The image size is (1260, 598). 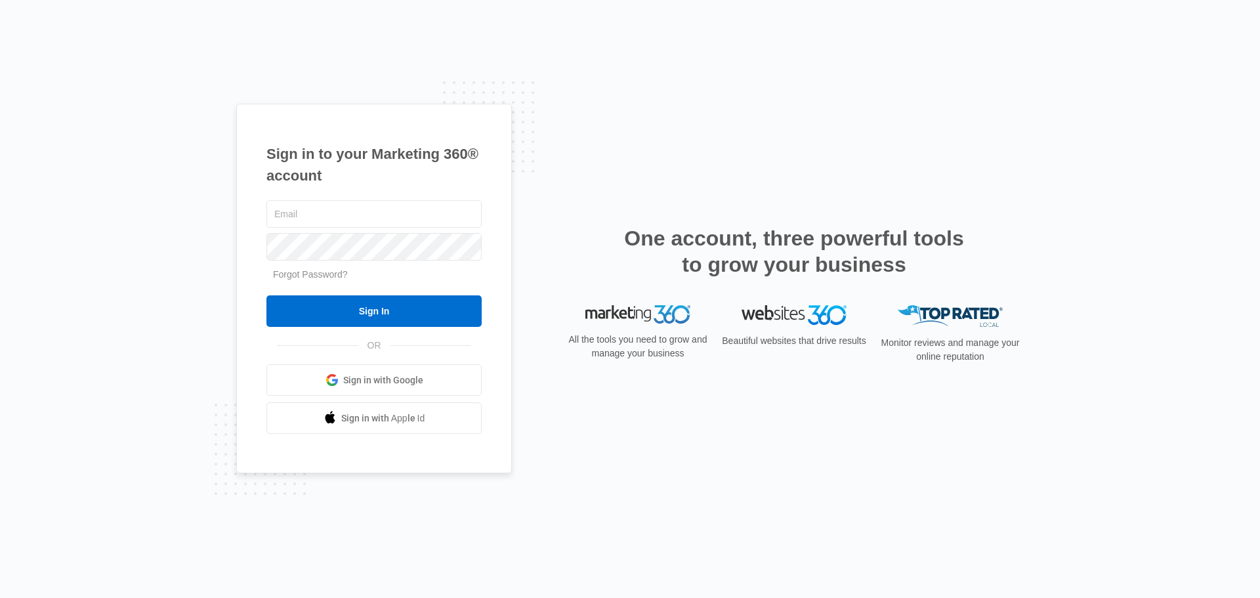 I want to click on p: Monitor reviews and manage your online reputation, so click(x=950, y=350).